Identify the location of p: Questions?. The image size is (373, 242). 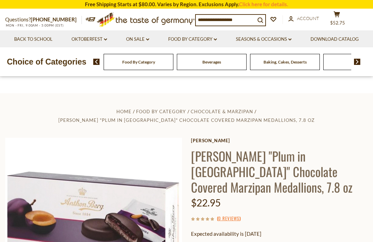
(44, 20).